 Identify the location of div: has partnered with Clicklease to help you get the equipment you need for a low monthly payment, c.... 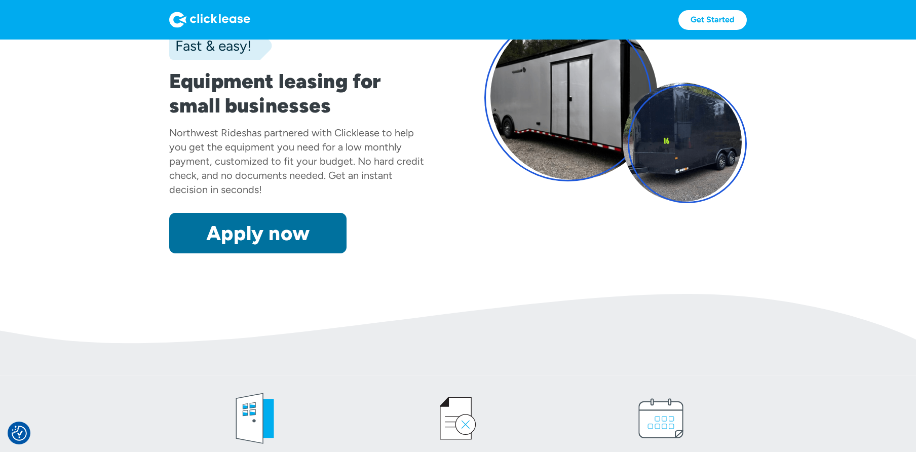
(296, 161).